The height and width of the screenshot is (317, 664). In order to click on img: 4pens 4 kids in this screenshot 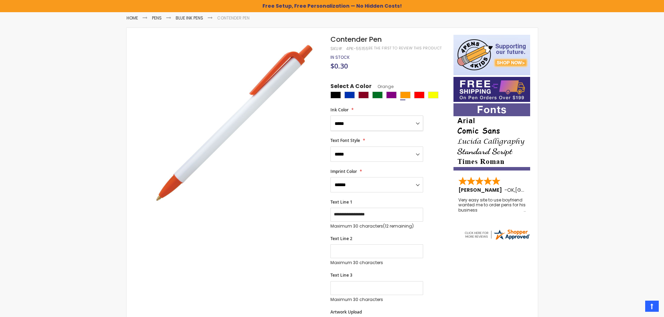, I will do `click(492, 55)`.